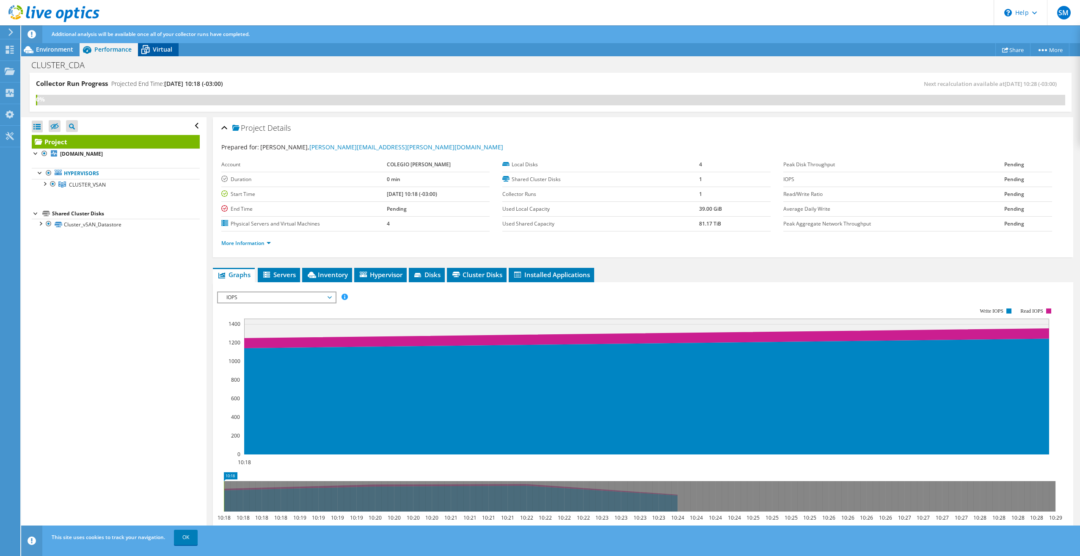 The image size is (1080, 556). I want to click on text: 400, so click(235, 417).